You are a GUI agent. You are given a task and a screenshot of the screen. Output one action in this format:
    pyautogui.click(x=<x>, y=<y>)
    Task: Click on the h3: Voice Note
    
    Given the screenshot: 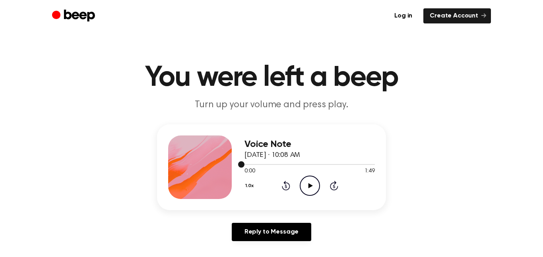 What is the action you would take?
    pyautogui.click(x=310, y=144)
    